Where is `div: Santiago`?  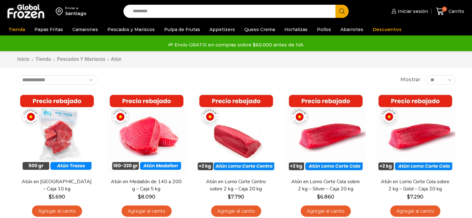
div: Santiago is located at coordinates (76, 13).